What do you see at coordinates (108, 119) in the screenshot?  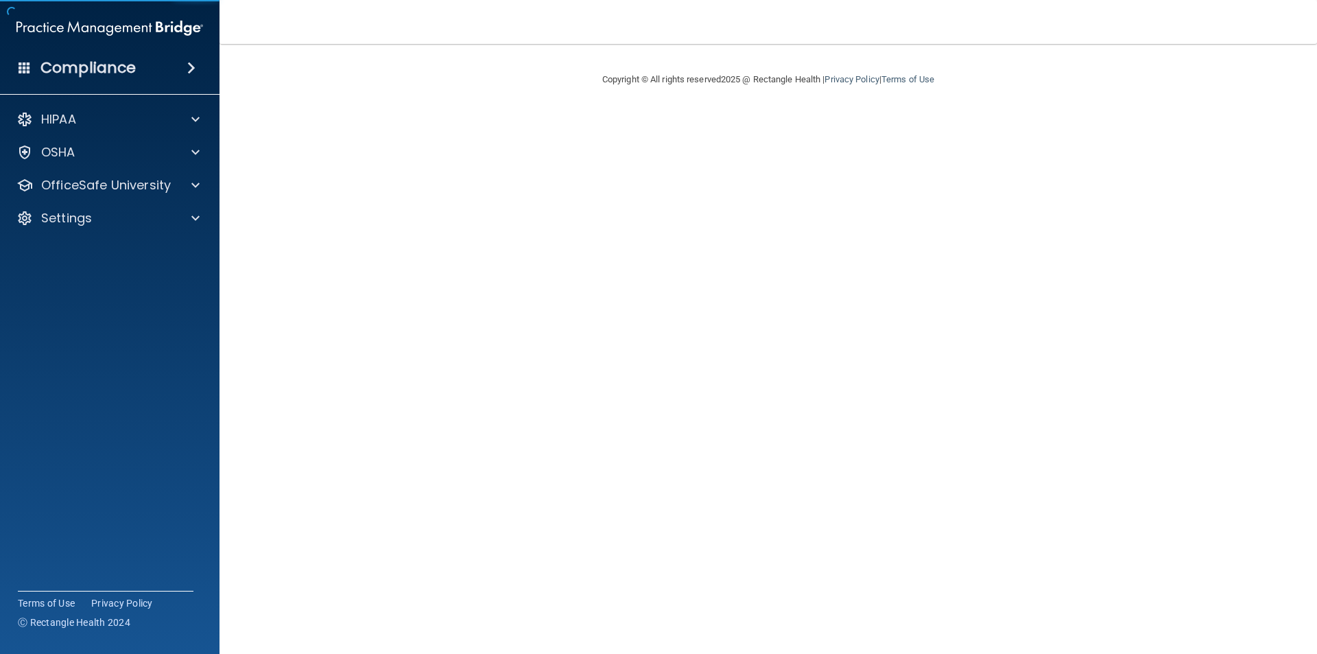 I see `a: HIPAA` at bounding box center [108, 119].